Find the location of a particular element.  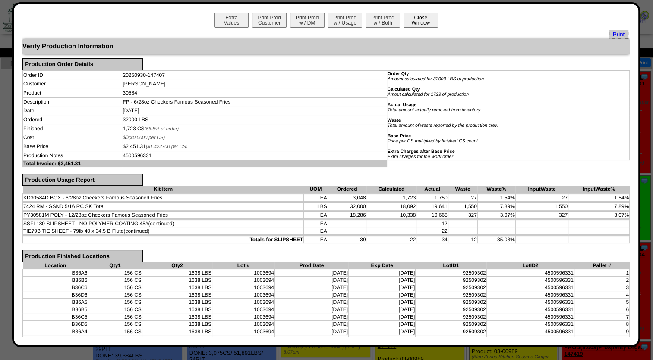

th: Actual is located at coordinates (432, 189).